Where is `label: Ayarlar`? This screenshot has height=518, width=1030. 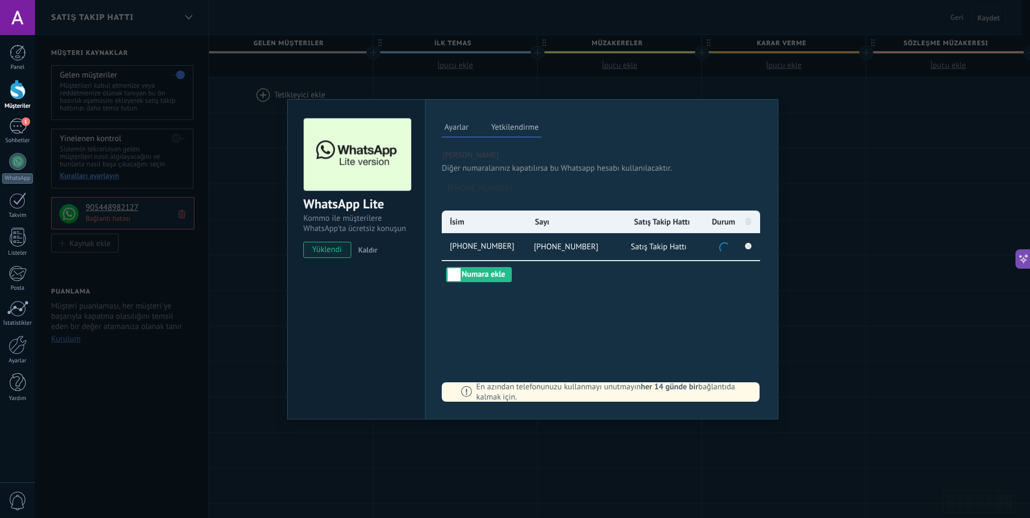
label: Ayarlar is located at coordinates (456, 129).